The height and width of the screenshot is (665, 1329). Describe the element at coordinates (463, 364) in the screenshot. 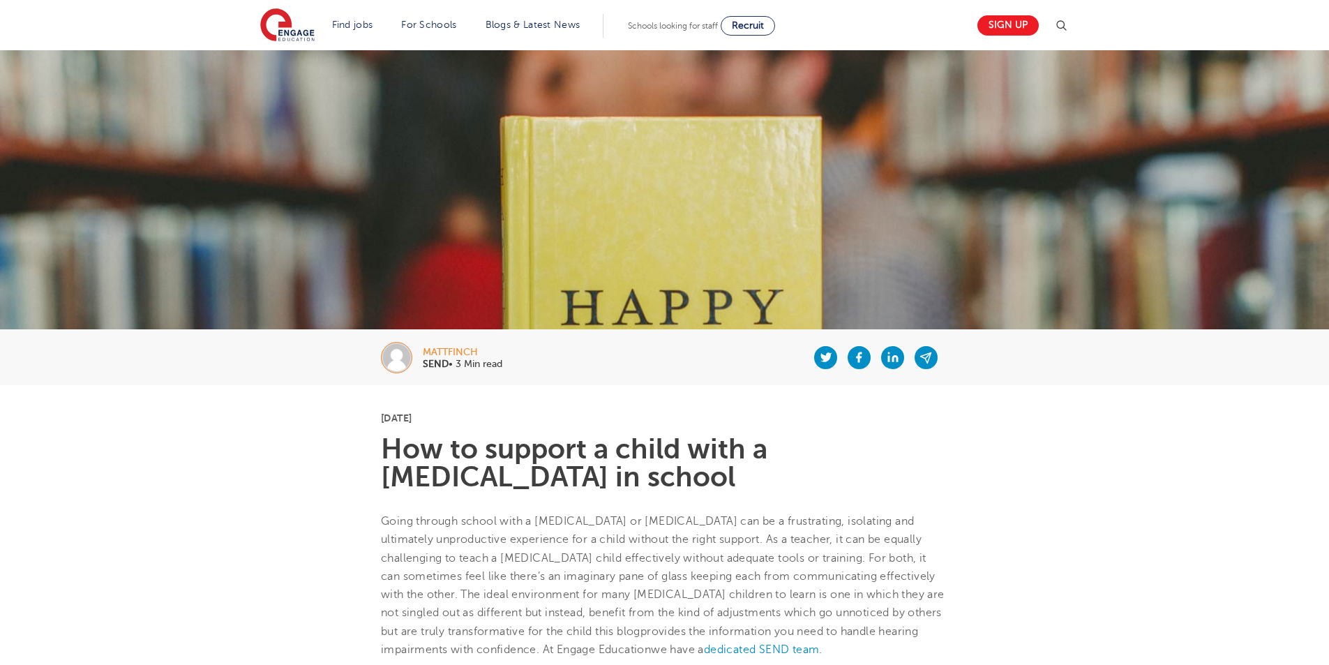

I see `p: • 3 Min read` at that location.